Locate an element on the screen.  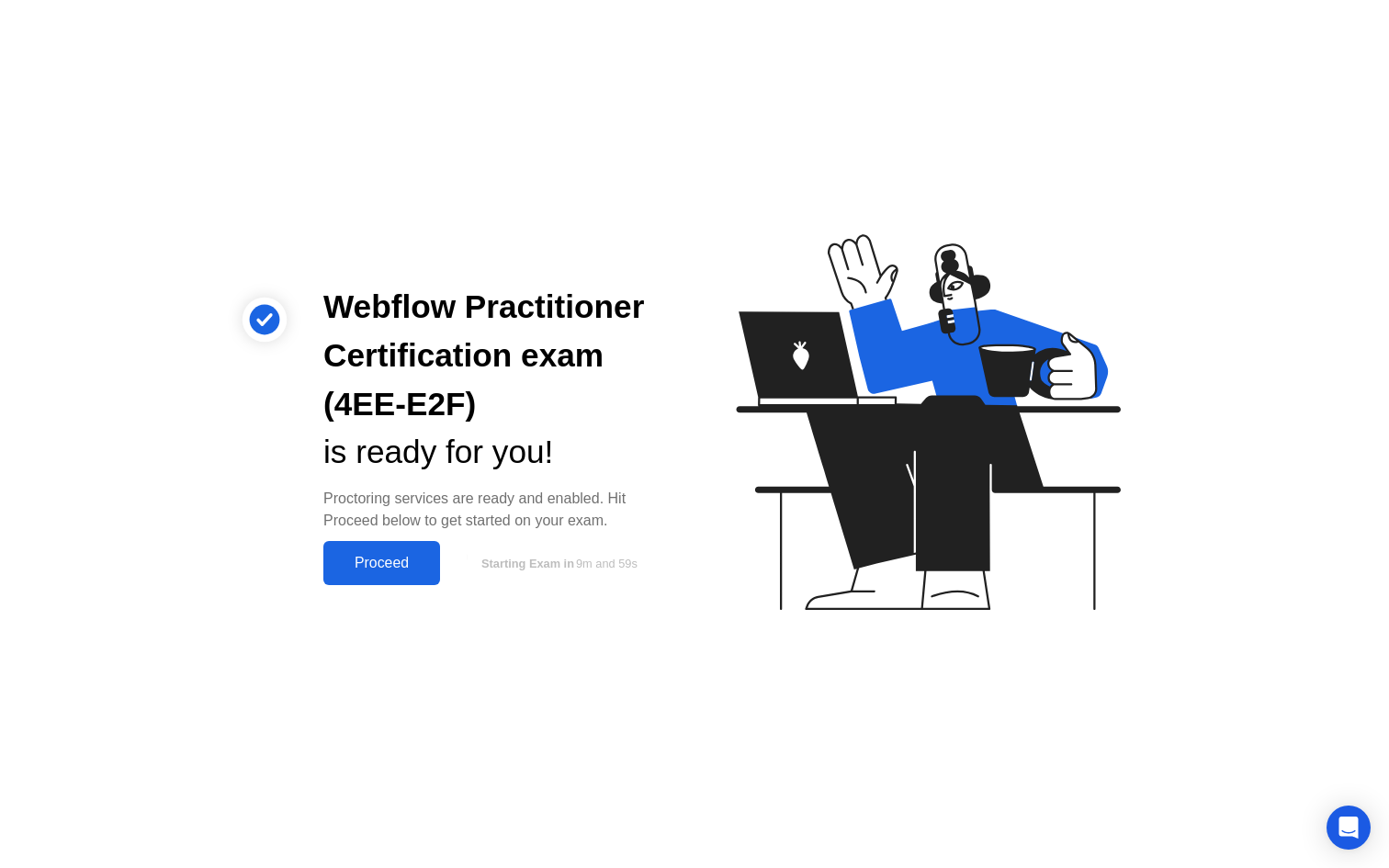
button: Proceed is located at coordinates (382, 563).